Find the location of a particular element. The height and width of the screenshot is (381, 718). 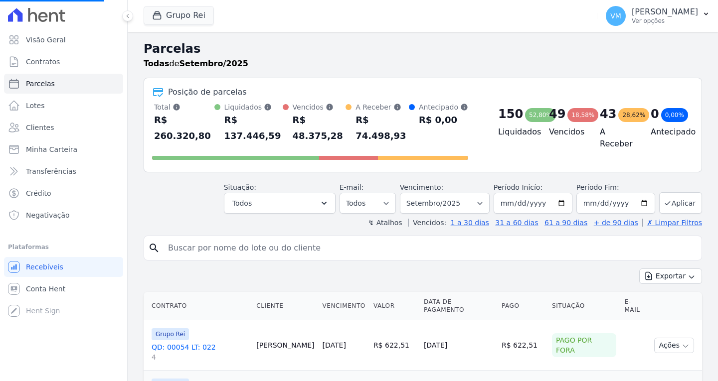

span: Crédito is located at coordinates (38, 193).